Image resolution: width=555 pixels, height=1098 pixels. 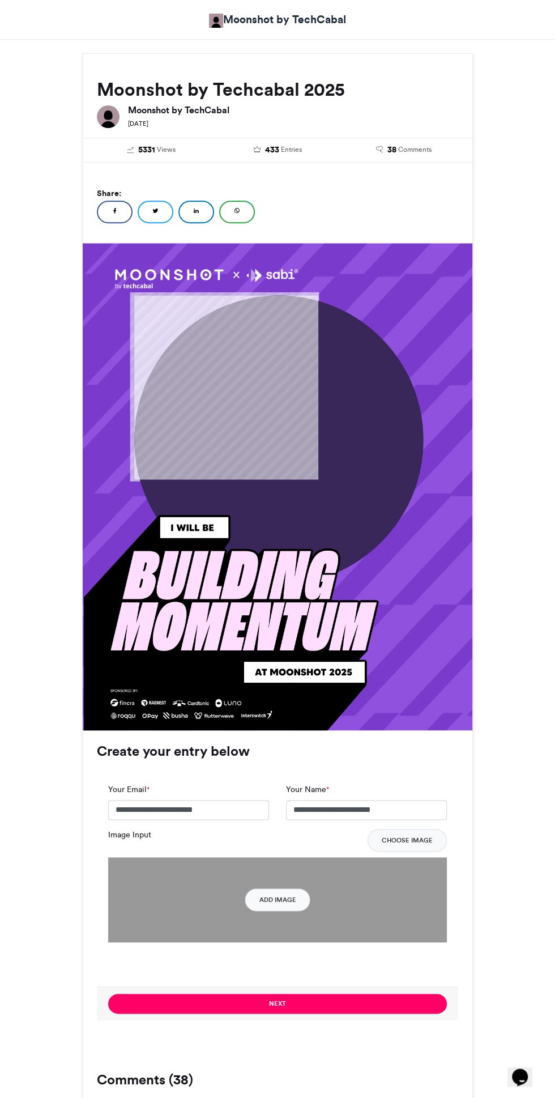 I want to click on span: Views, so click(x=166, y=150).